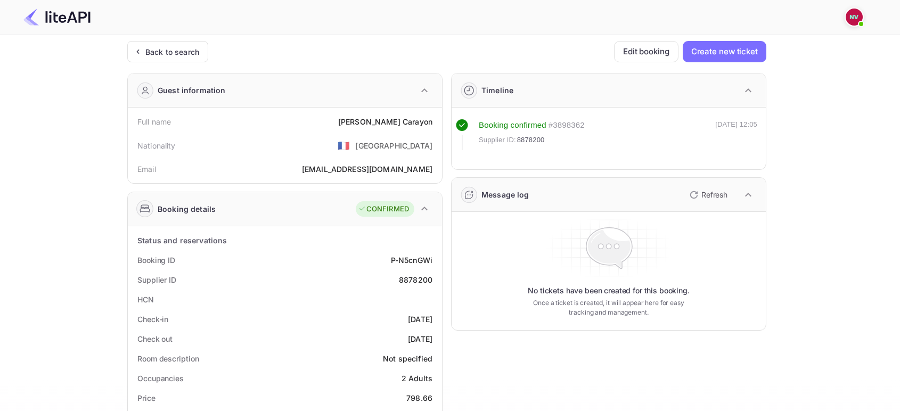 The image size is (900, 411). I want to click on button: Create new ticket, so click(724, 52).